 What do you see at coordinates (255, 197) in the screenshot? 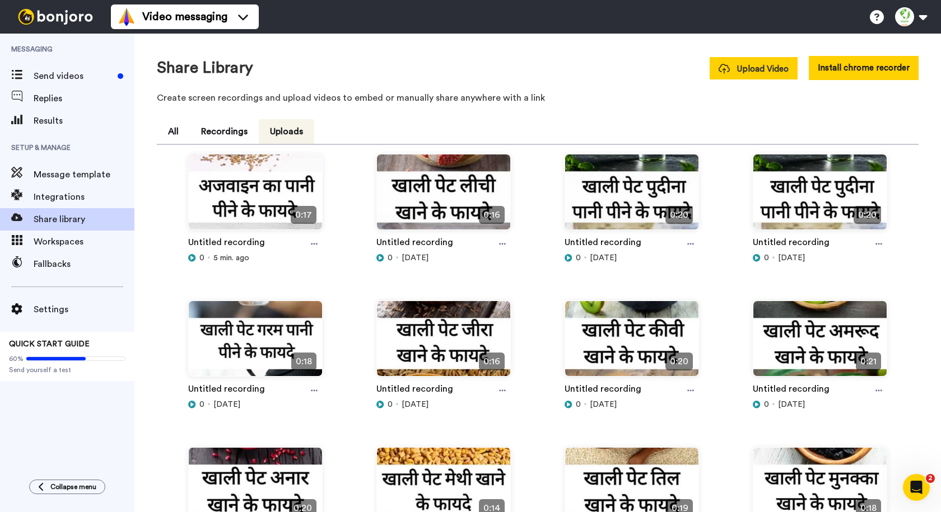
I see `img: 86342cb6-f85a-45a6-ab34-6c4956ca4c6b_thumbnail_source_1759833622.jpg` at bounding box center [255, 197].